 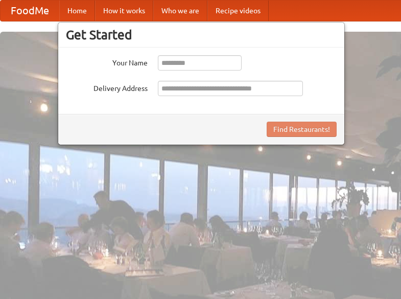 What do you see at coordinates (77, 11) in the screenshot?
I see `a: Home` at bounding box center [77, 11].